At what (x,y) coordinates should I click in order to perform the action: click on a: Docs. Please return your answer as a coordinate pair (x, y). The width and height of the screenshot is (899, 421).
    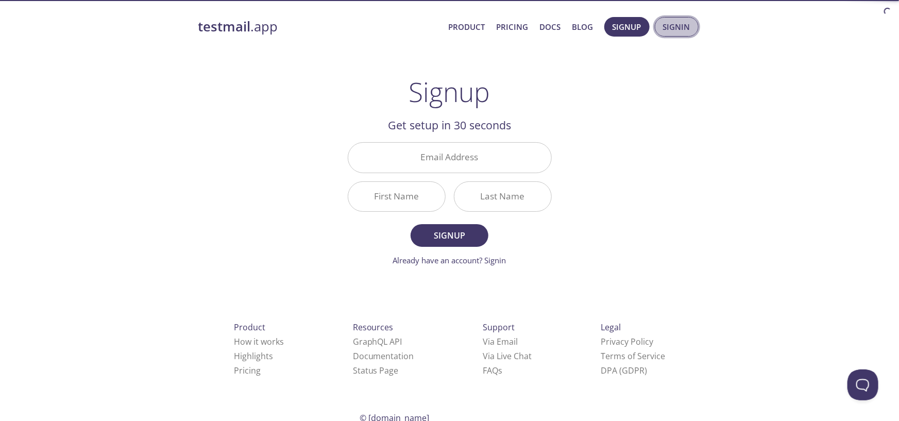
    Looking at the image, I should click on (550, 27).